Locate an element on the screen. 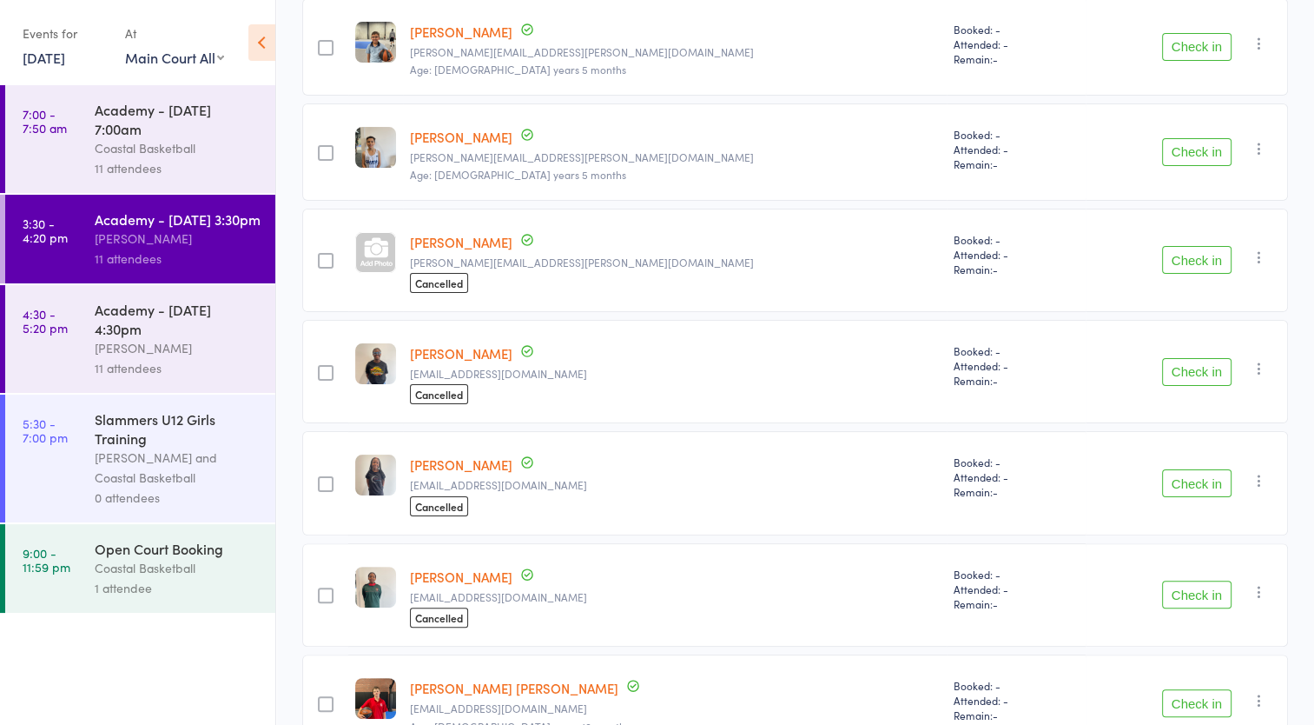 This screenshot has width=1314, height=725. div: Events for is located at coordinates (65, 33).